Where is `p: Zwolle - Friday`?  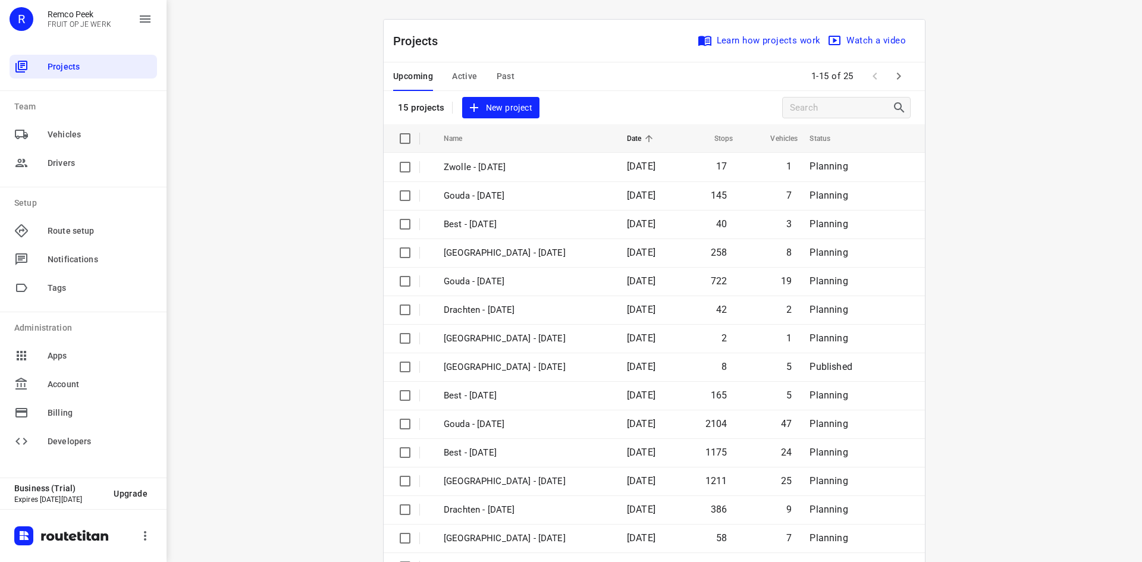
p: Zwolle - Friday is located at coordinates (527, 167).